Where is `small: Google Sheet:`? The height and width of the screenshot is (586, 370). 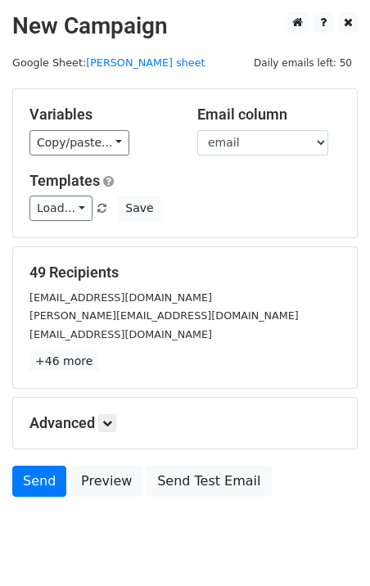 small: Google Sheet: is located at coordinates (109, 62).